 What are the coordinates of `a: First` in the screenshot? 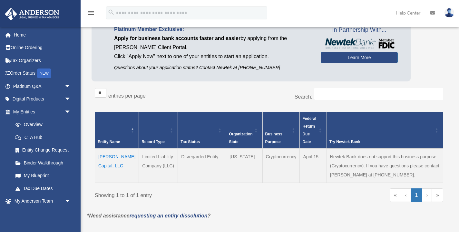 It's located at (395, 195).